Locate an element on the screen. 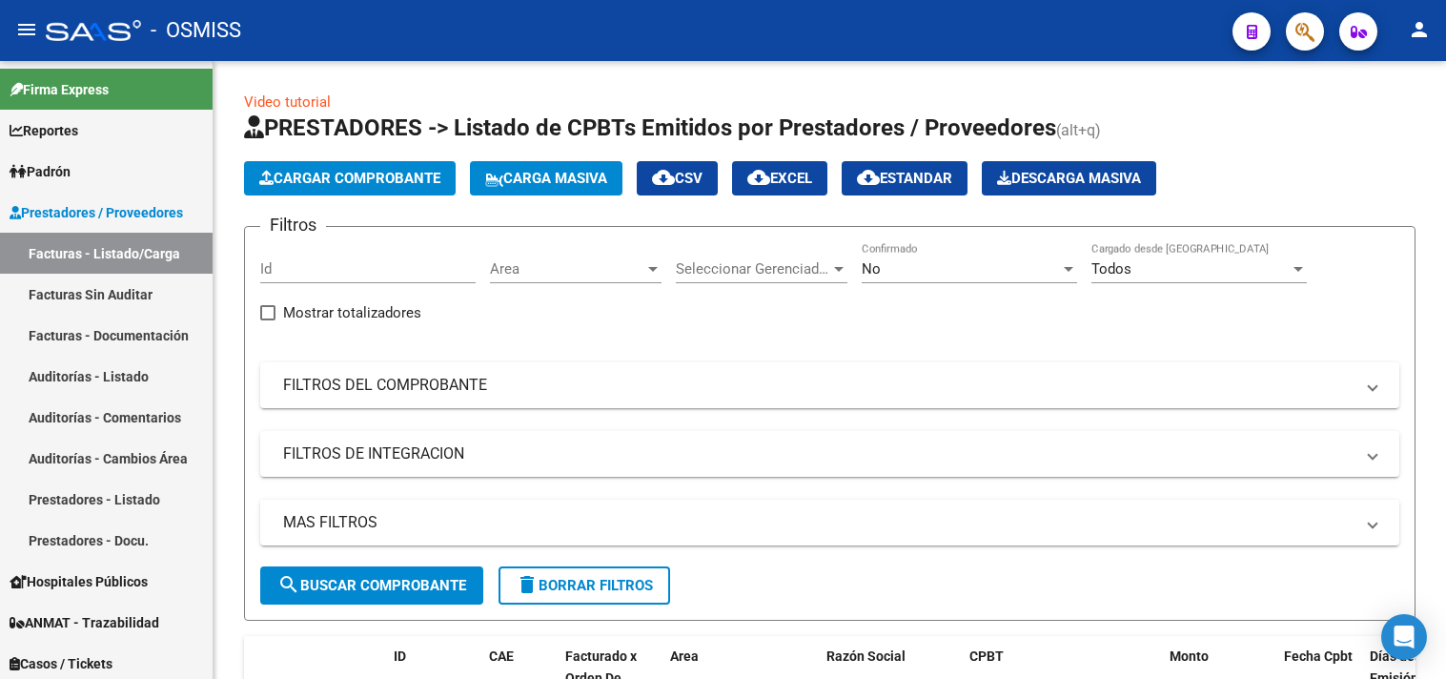 The height and width of the screenshot is (679, 1446). span: Reportes is located at coordinates (44, 131).